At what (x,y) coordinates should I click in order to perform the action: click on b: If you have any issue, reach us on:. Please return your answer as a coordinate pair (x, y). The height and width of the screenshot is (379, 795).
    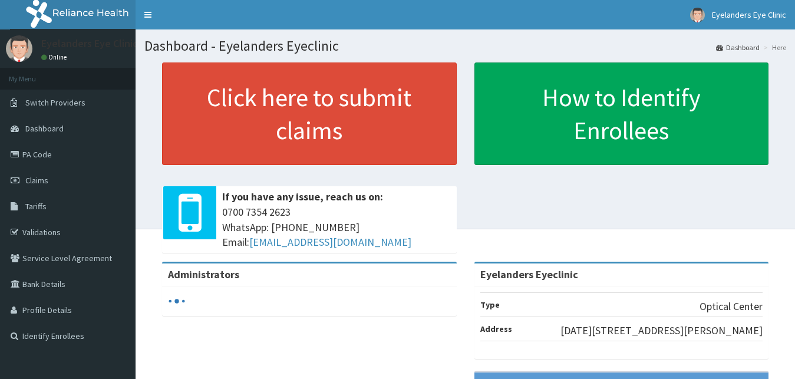
    Looking at the image, I should click on (302, 196).